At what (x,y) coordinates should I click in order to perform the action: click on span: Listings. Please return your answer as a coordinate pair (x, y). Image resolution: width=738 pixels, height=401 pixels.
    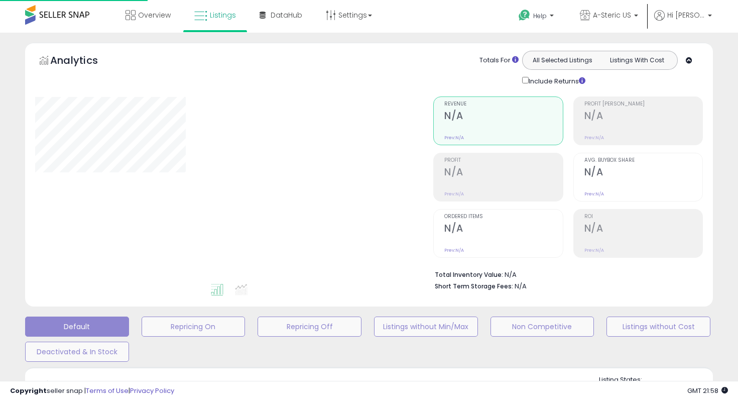
    Looking at the image, I should click on (223, 15).